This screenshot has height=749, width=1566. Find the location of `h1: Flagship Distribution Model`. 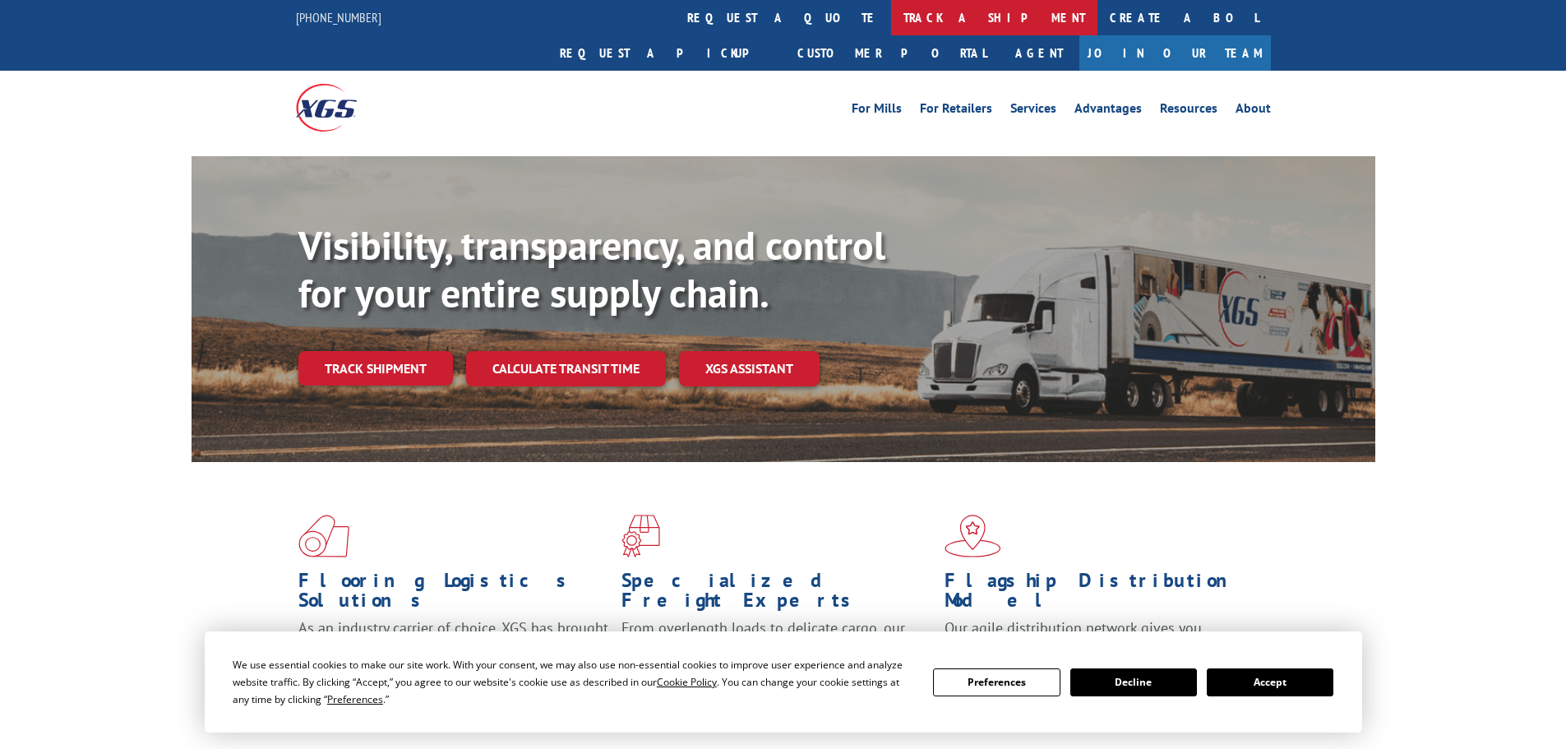

h1: Flagship Distribution Model is located at coordinates (1100, 594).